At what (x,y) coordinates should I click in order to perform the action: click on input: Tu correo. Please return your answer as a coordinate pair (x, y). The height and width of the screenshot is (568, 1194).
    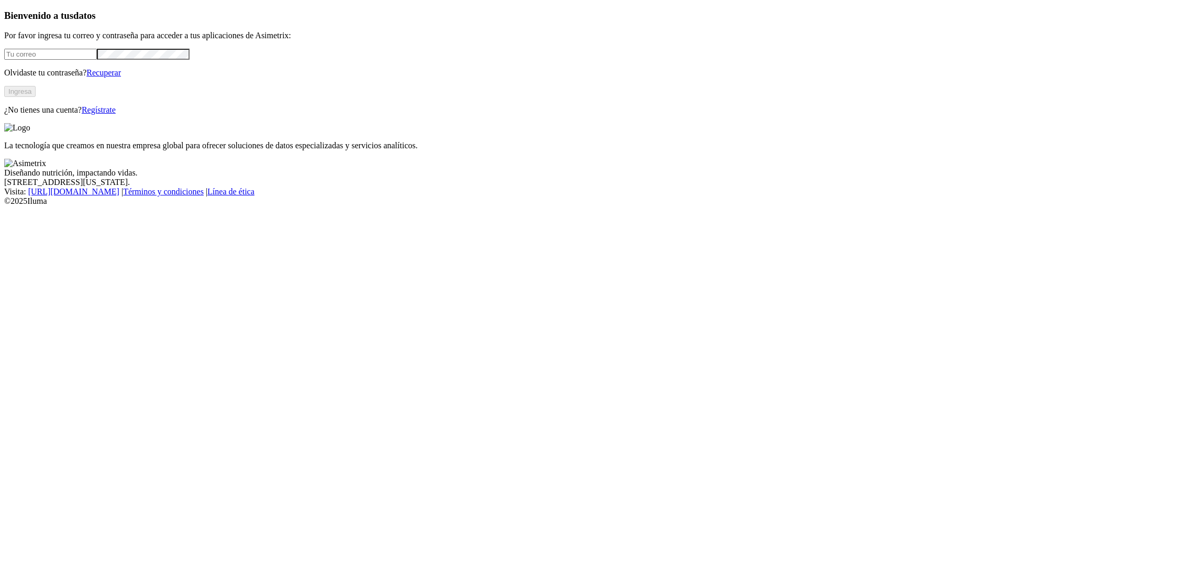
    Looking at the image, I should click on (50, 54).